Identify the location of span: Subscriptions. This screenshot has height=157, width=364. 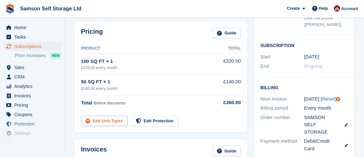
(34, 46).